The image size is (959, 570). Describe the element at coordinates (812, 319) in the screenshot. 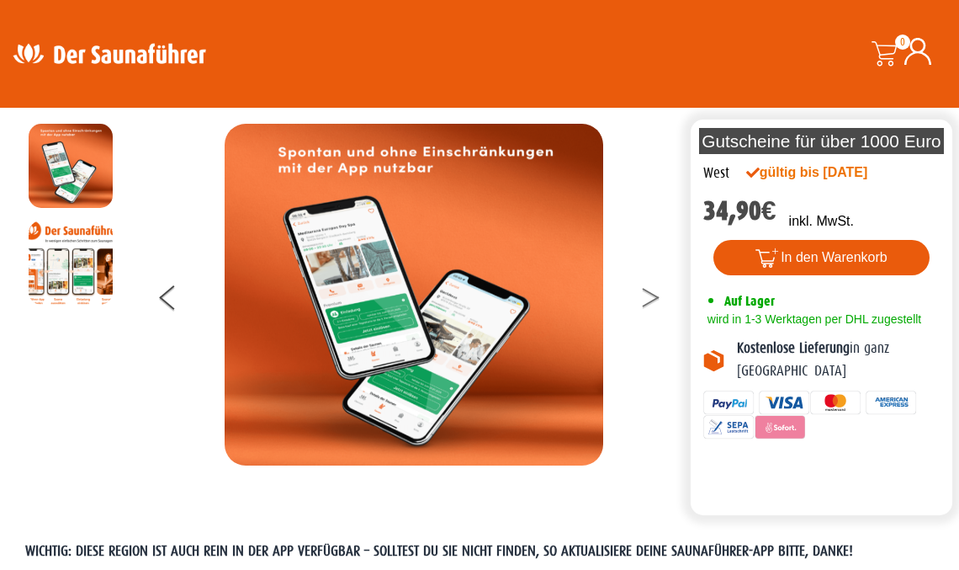

I see `span: wird in 1-3 Werktagen per DHL zugestellt` at that location.